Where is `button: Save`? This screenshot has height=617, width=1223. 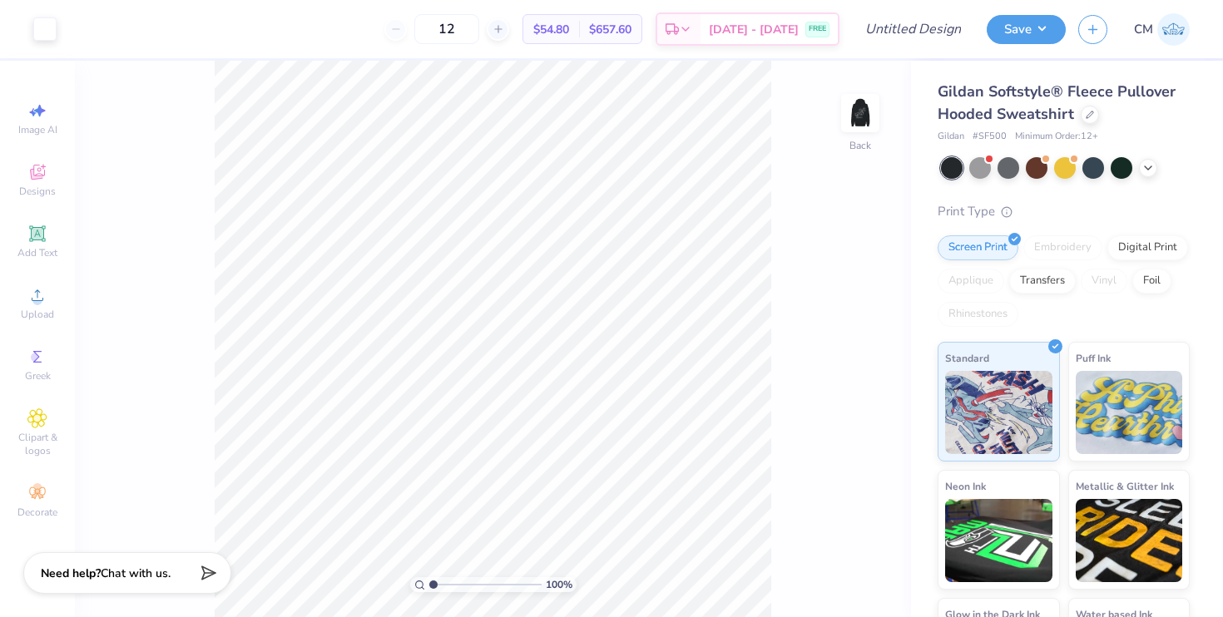 button: Save is located at coordinates (1026, 29).